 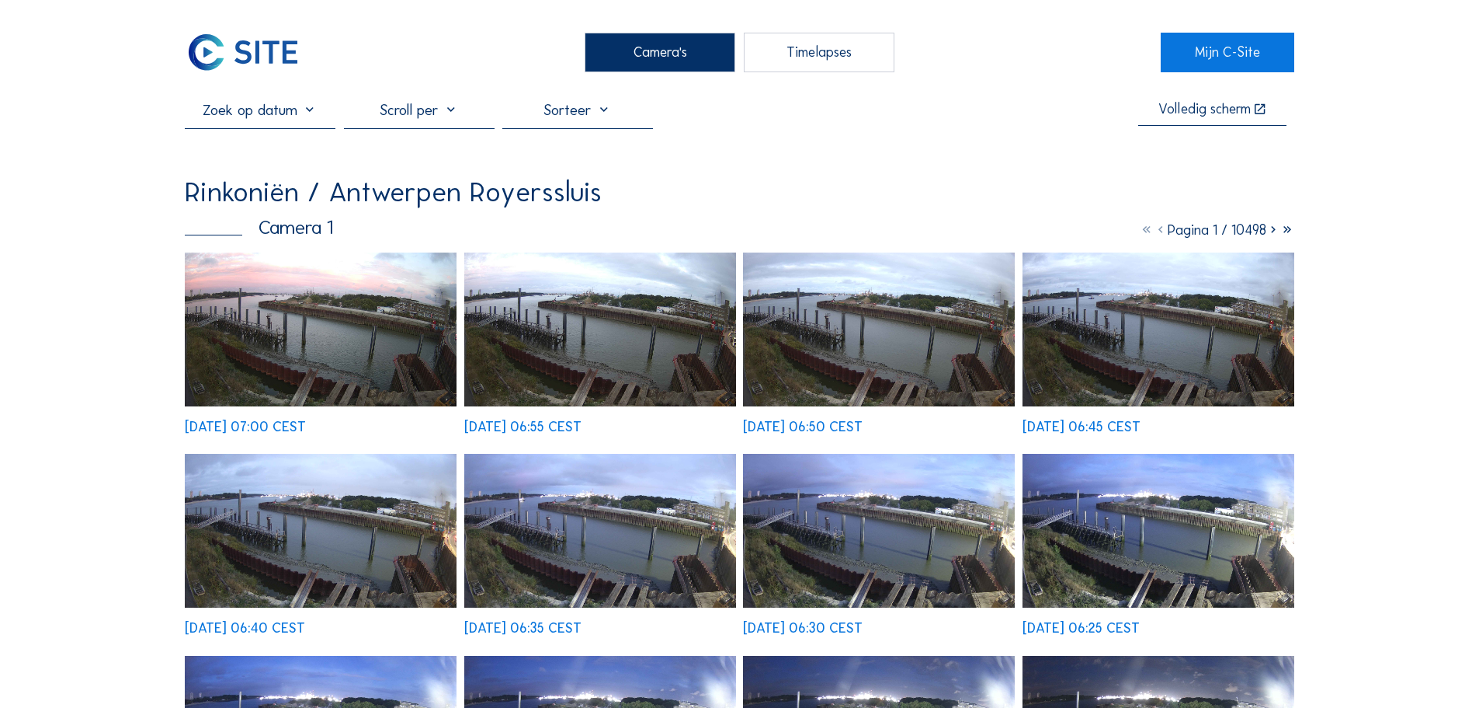 What do you see at coordinates (1205, 110) in the screenshot?
I see `div: Volledig scherm` at bounding box center [1205, 110].